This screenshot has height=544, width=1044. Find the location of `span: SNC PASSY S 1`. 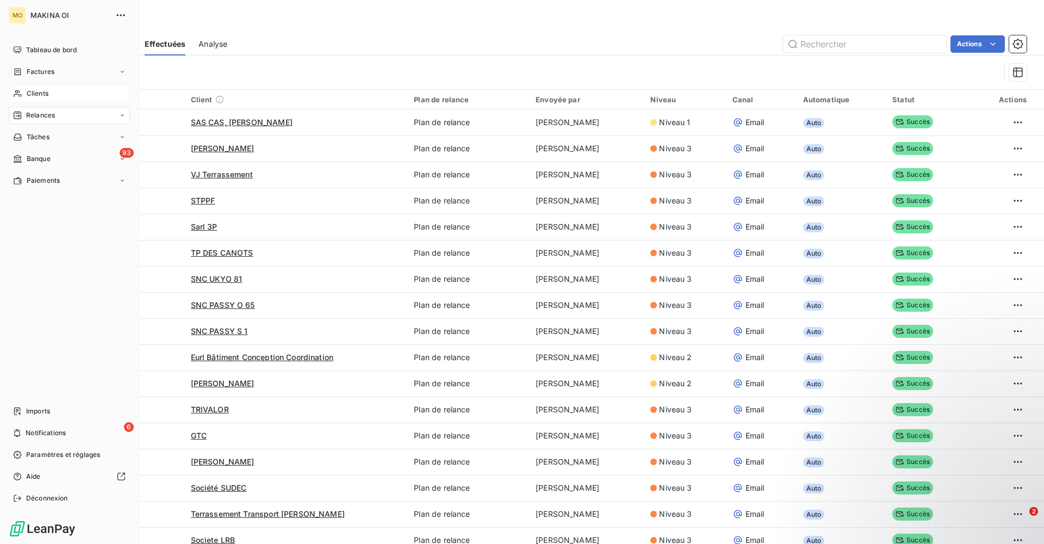

span: SNC PASSY S 1 is located at coordinates (219, 331).